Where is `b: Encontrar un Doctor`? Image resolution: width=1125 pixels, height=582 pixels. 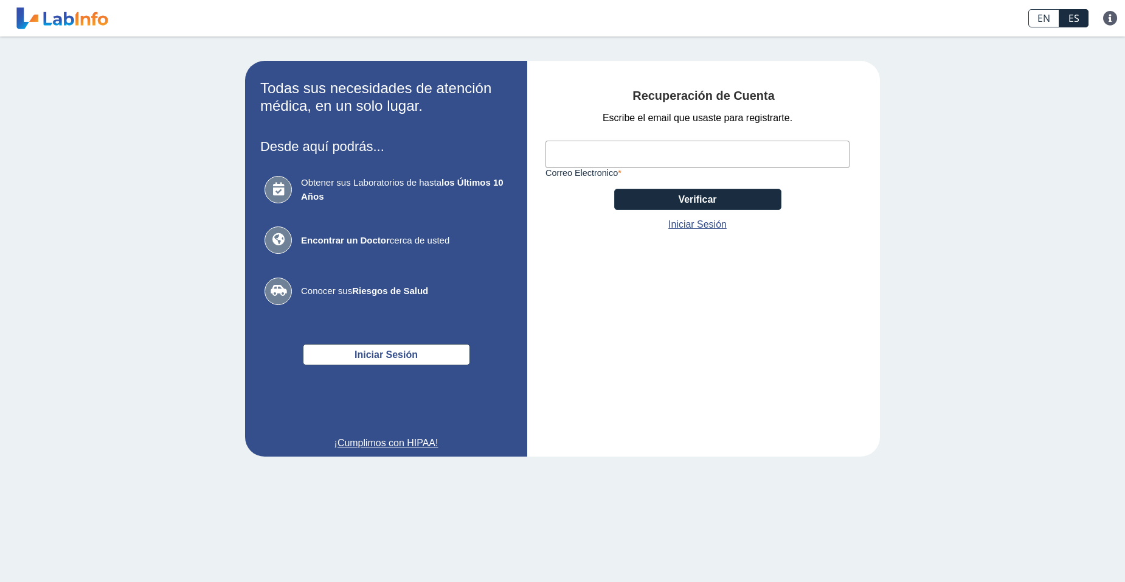 b: Encontrar un Doctor is located at coordinates (345, 240).